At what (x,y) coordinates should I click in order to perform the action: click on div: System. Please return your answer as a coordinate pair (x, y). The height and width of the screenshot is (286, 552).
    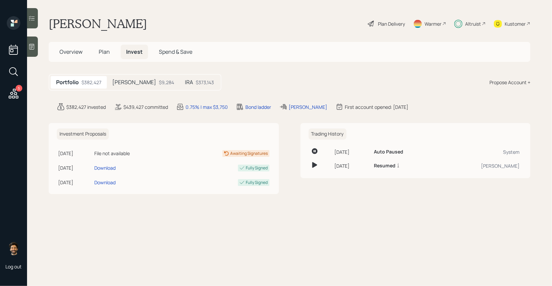
    Looking at the image, I should click on (480, 152).